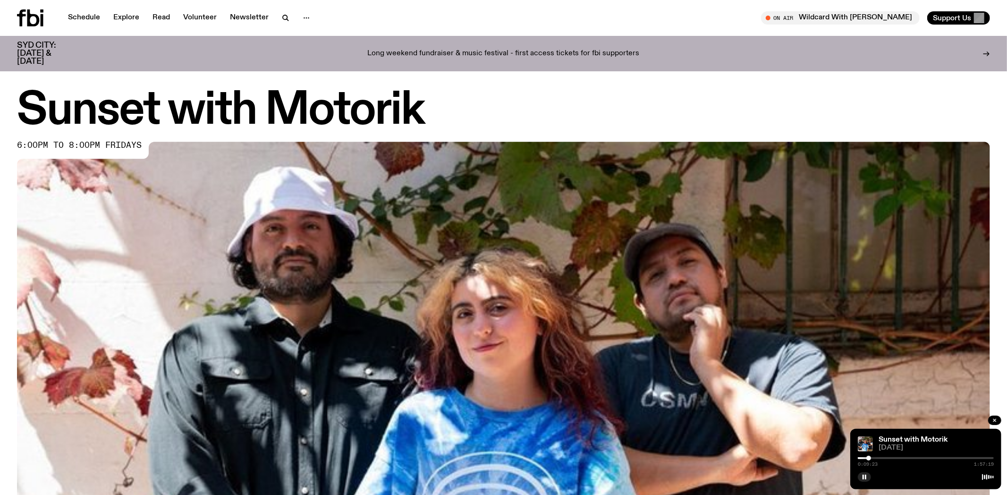  I want to click on a: Read, so click(161, 18).